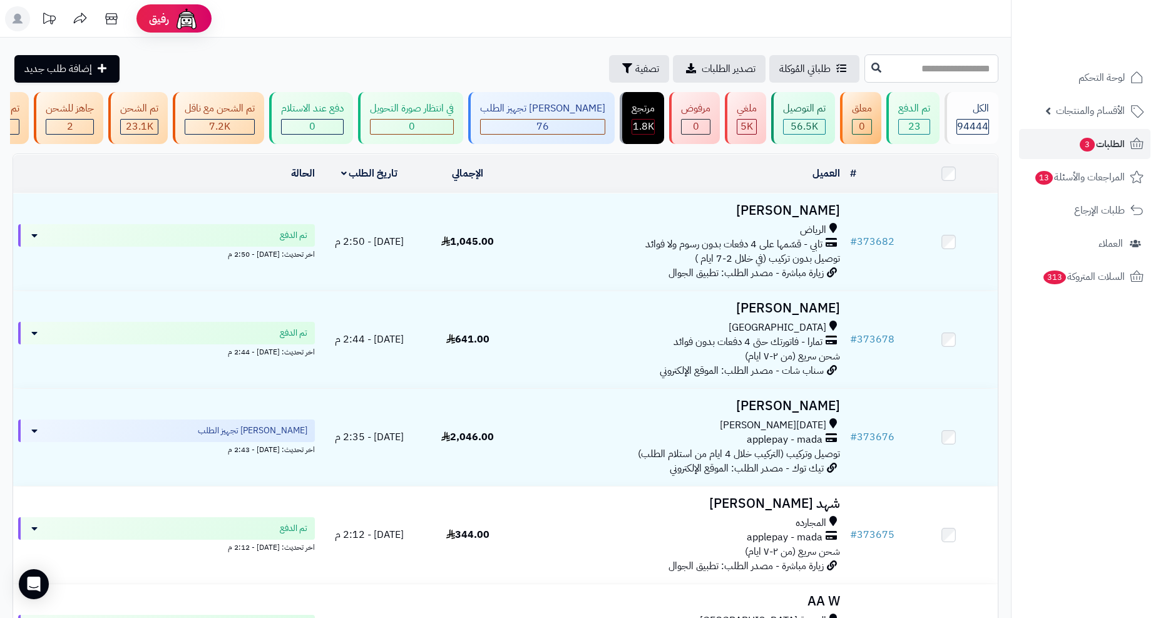  Describe the element at coordinates (1099, 210) in the screenshot. I see `span: طلبات الإرجاع` at that location.